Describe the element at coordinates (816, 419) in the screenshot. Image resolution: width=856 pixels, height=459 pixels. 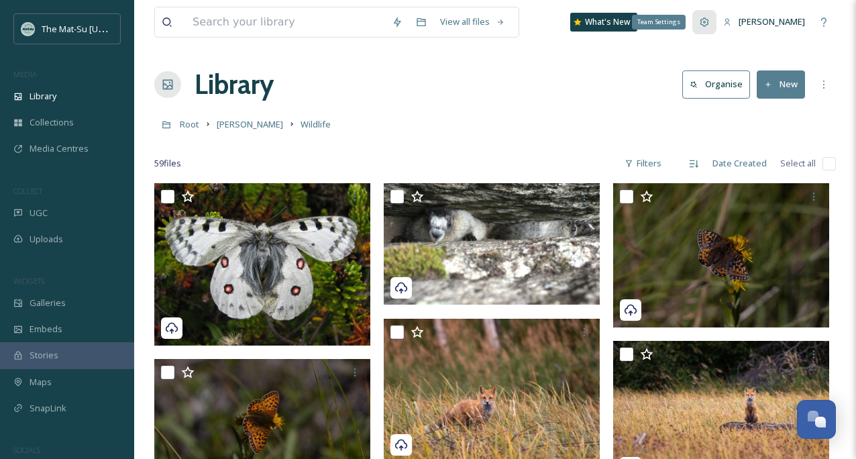
I see `button: Open Chat` at that location.